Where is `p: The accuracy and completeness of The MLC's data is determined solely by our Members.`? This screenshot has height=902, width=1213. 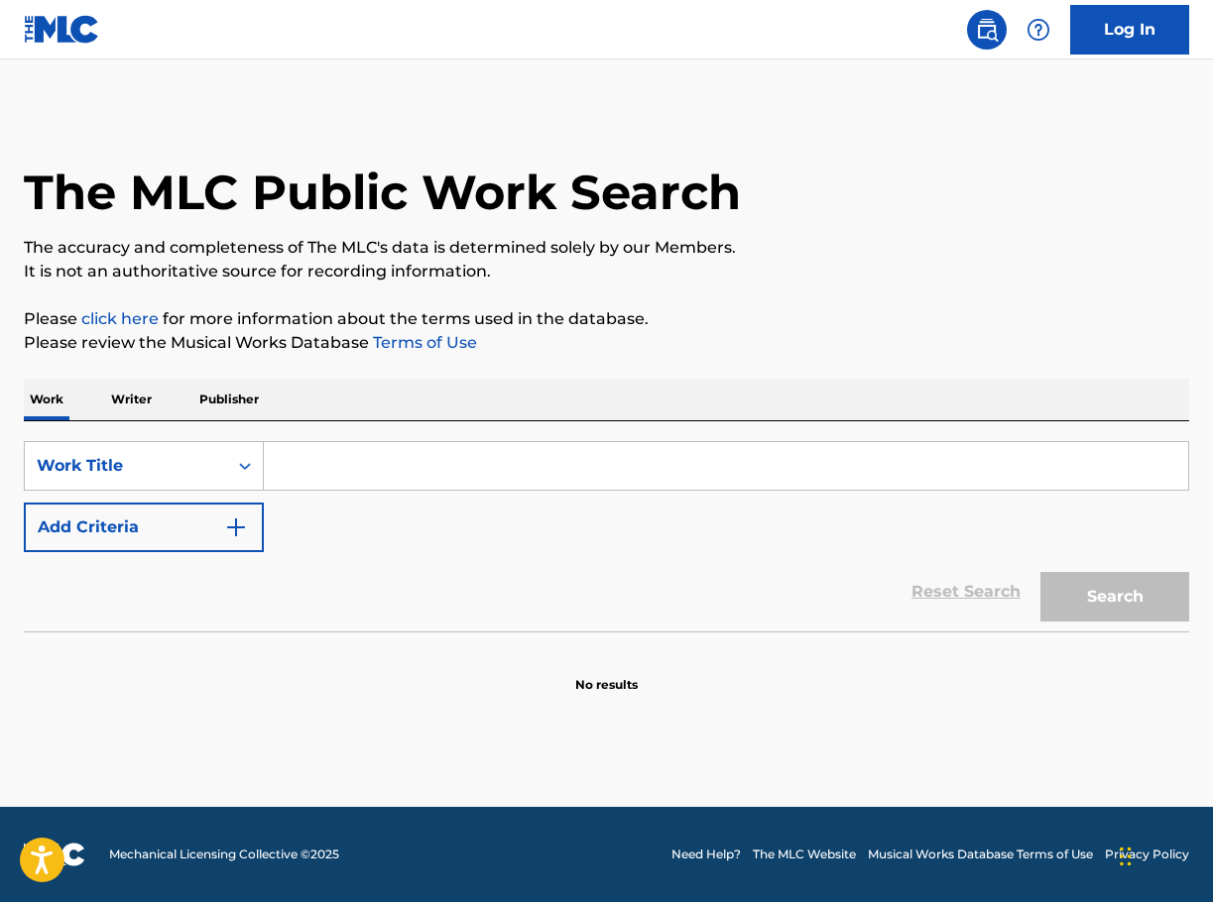
p: The accuracy and completeness of The MLC's data is determined solely by our Members. is located at coordinates (606, 248).